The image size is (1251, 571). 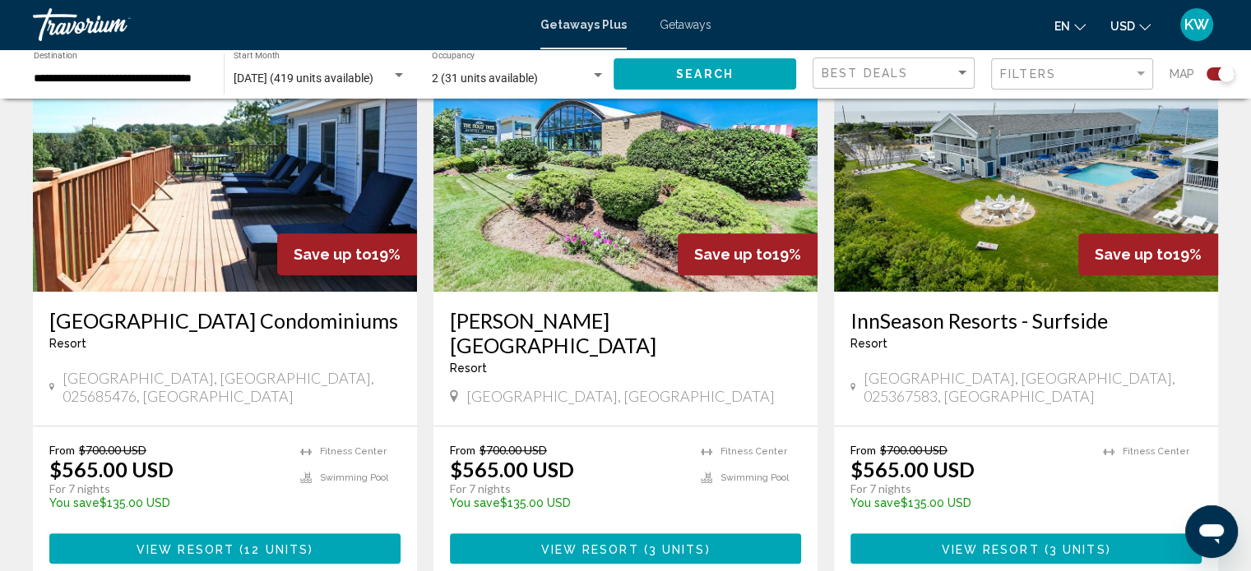 I want to click on img: ii_hlc1.jpg, so click(x=224, y=160).